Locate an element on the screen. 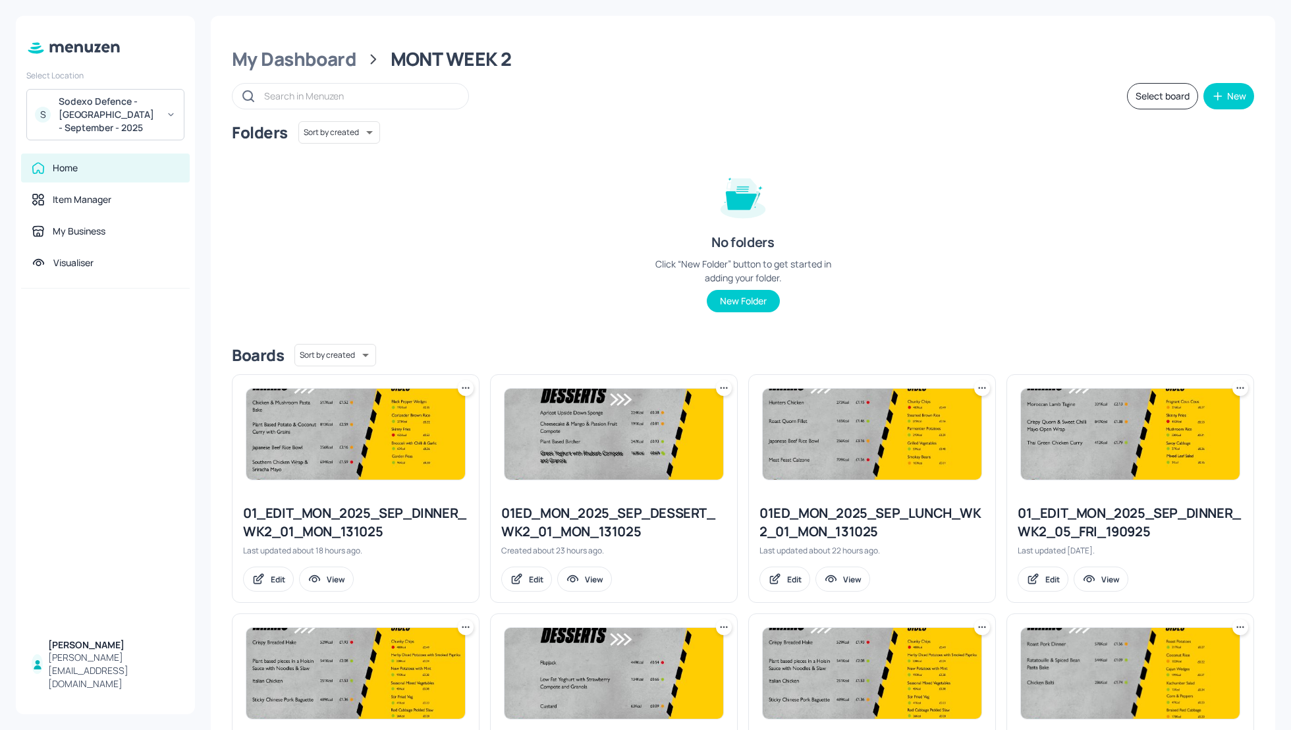  div: My Dashboard is located at coordinates (294, 59).